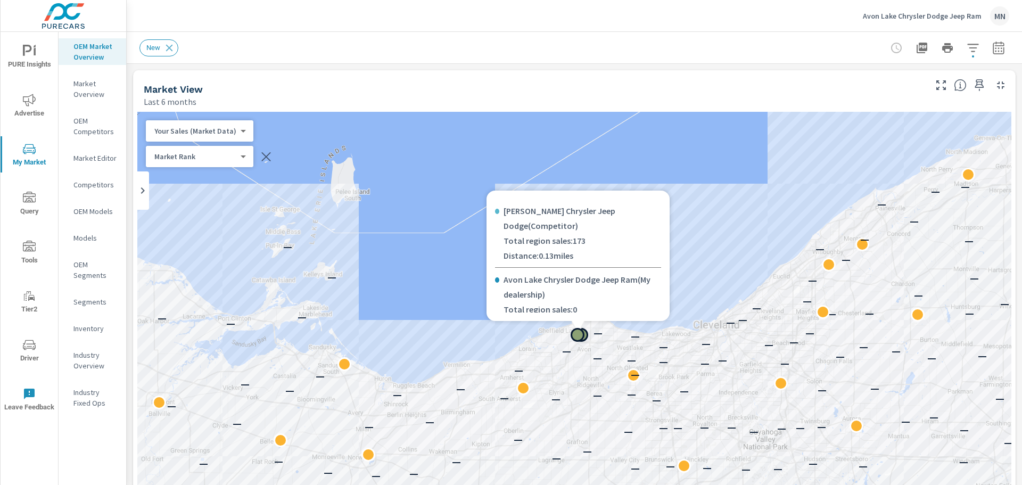 This screenshot has width=1022, height=485. What do you see at coordinates (95, 302) in the screenshot?
I see `p: Segments` at bounding box center [95, 302].